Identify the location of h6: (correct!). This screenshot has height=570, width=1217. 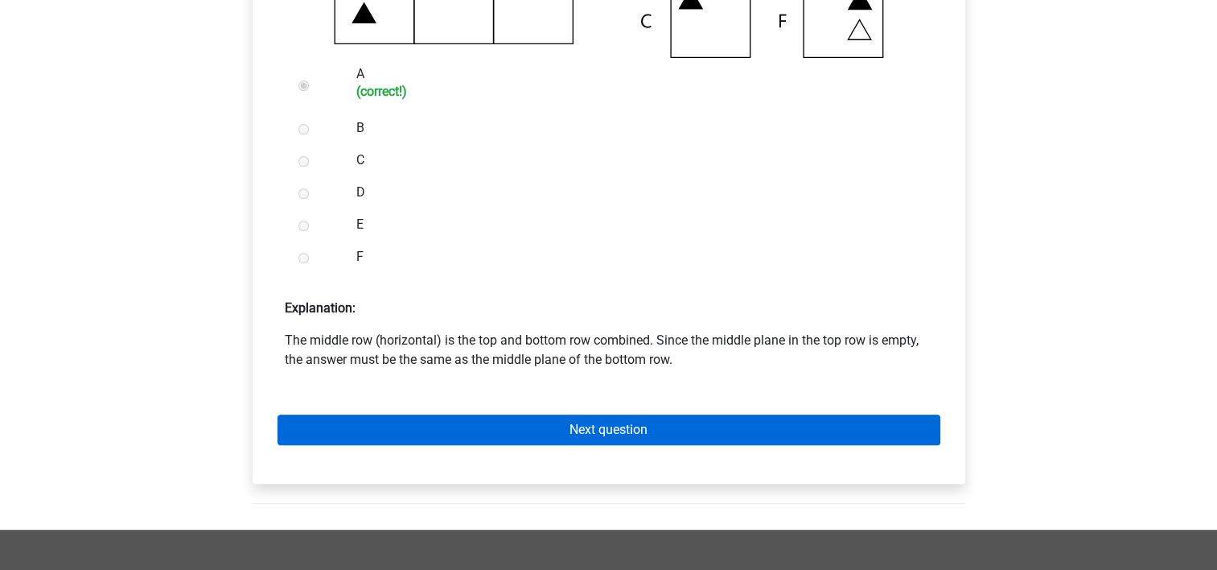
(635, 91).